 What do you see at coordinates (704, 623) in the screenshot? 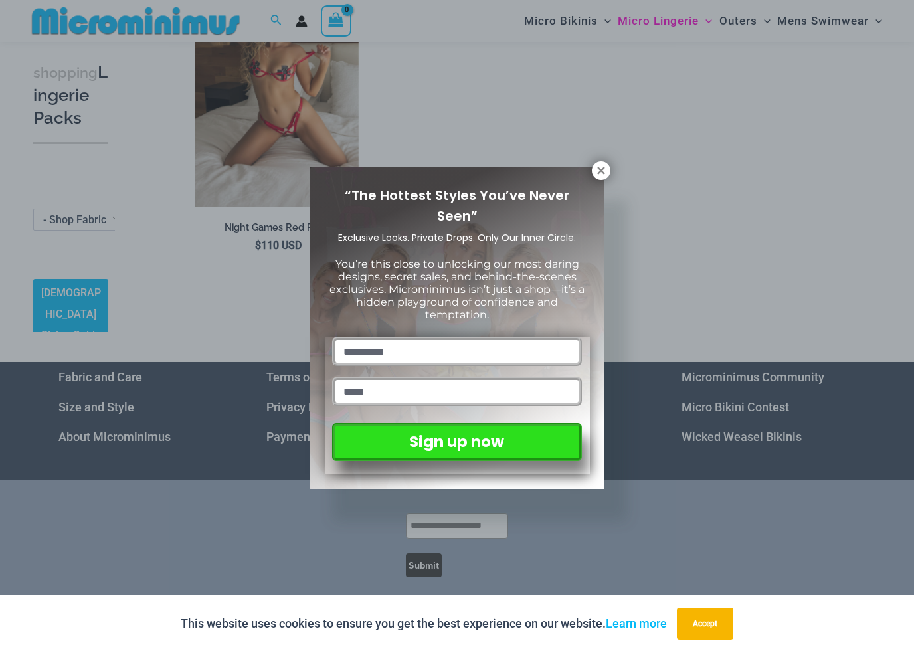
I see `button: Accept` at bounding box center [704, 623].